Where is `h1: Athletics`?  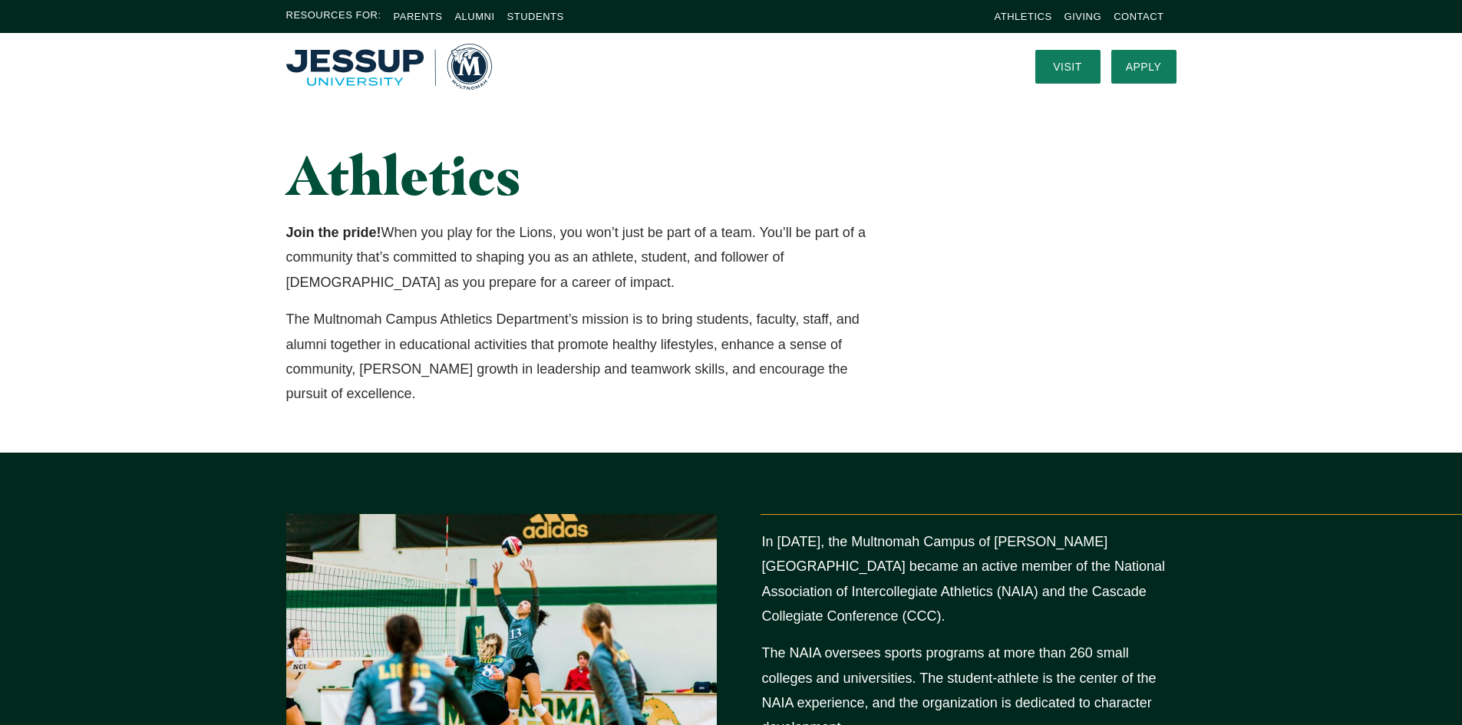 h1: Athletics is located at coordinates (578, 175).